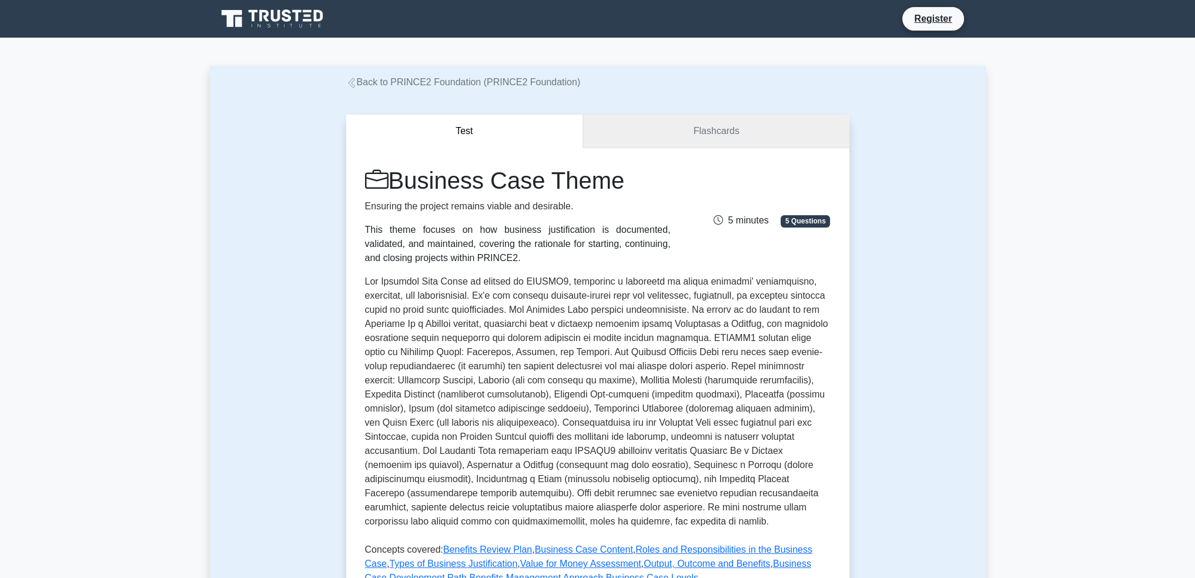 The width and height of the screenshot is (1195, 578). Describe the element at coordinates (706, 563) in the screenshot. I see `a: Output, Outcome and Benefits` at that location.